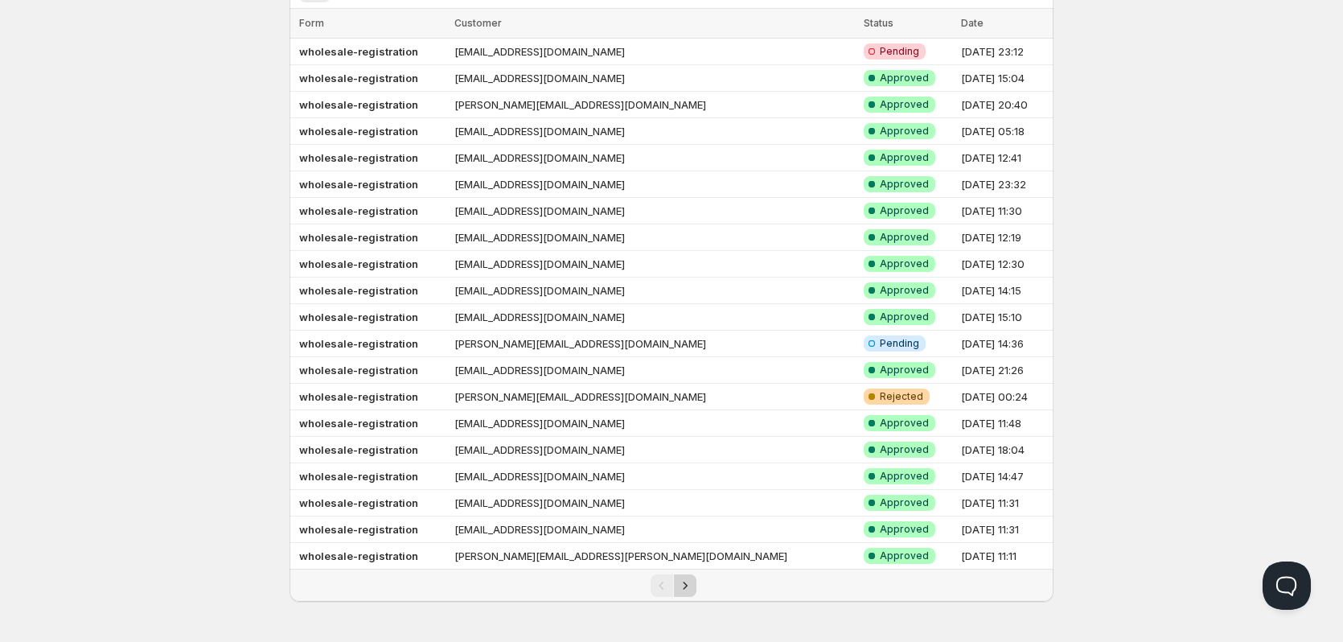  I want to click on span: Form, so click(311, 23).